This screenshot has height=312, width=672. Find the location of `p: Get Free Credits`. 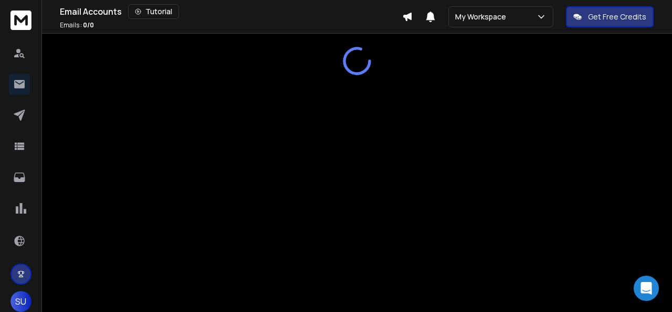

p: Get Free Credits is located at coordinates (617, 17).